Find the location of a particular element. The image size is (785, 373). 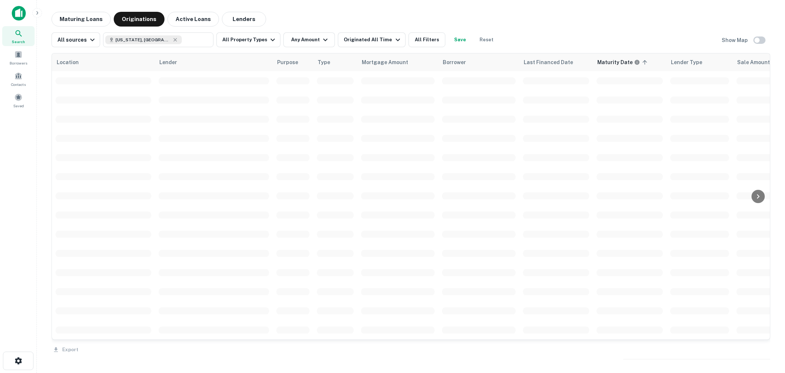

button: All Property Types is located at coordinates (249, 40).